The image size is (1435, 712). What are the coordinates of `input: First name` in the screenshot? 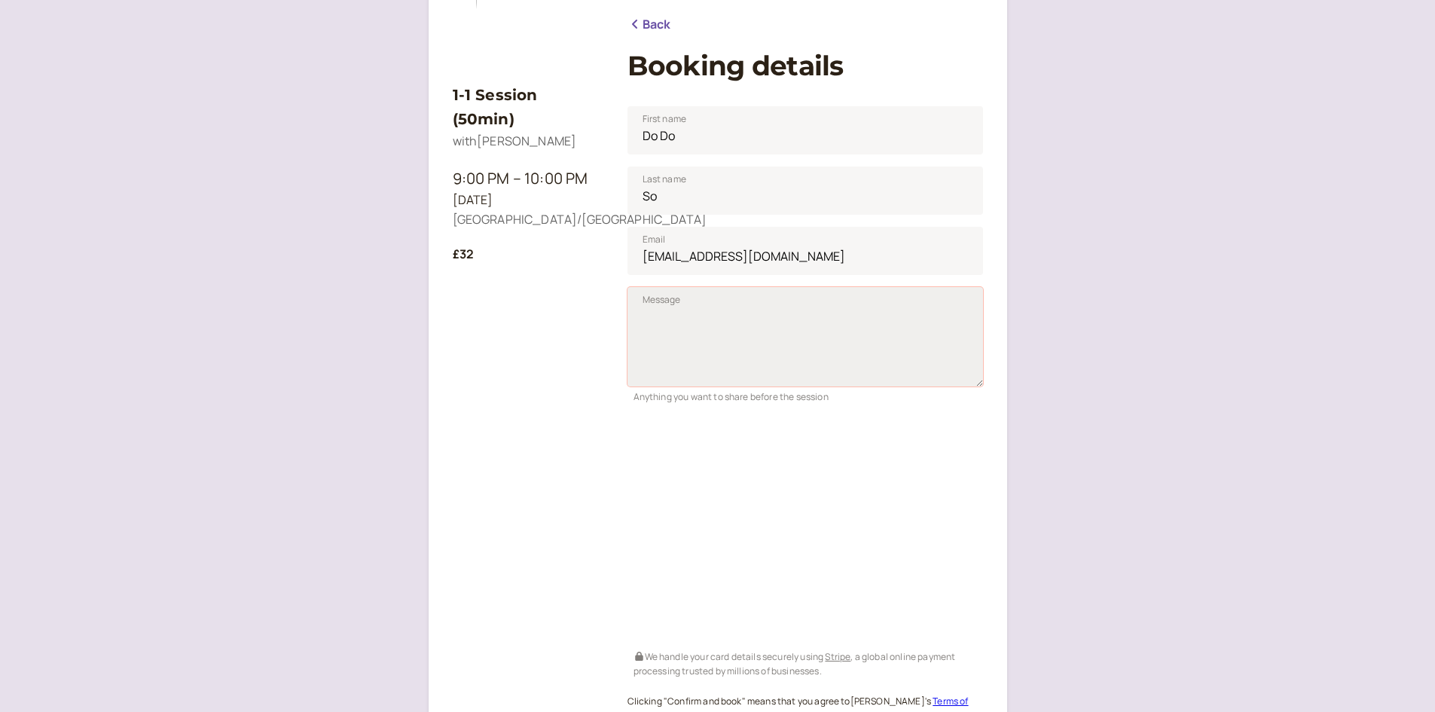 It's located at (805, 130).